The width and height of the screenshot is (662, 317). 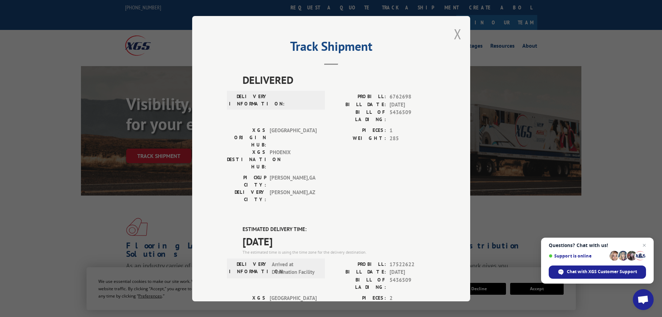 What do you see at coordinates (293, 159) in the screenshot?
I see `span: PHOENIX` at bounding box center [293, 159].